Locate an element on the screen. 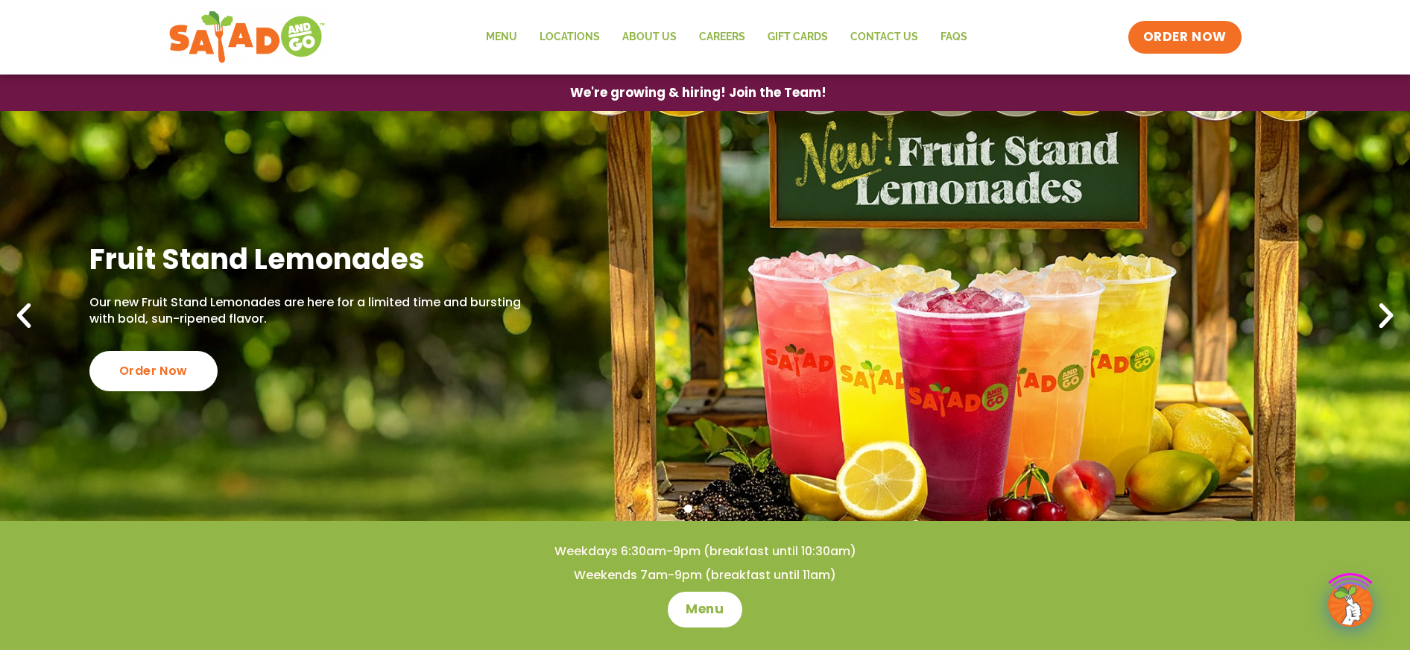 The width and height of the screenshot is (1410, 664). span: We're growing & hiring! Join the Team! is located at coordinates (698, 92).